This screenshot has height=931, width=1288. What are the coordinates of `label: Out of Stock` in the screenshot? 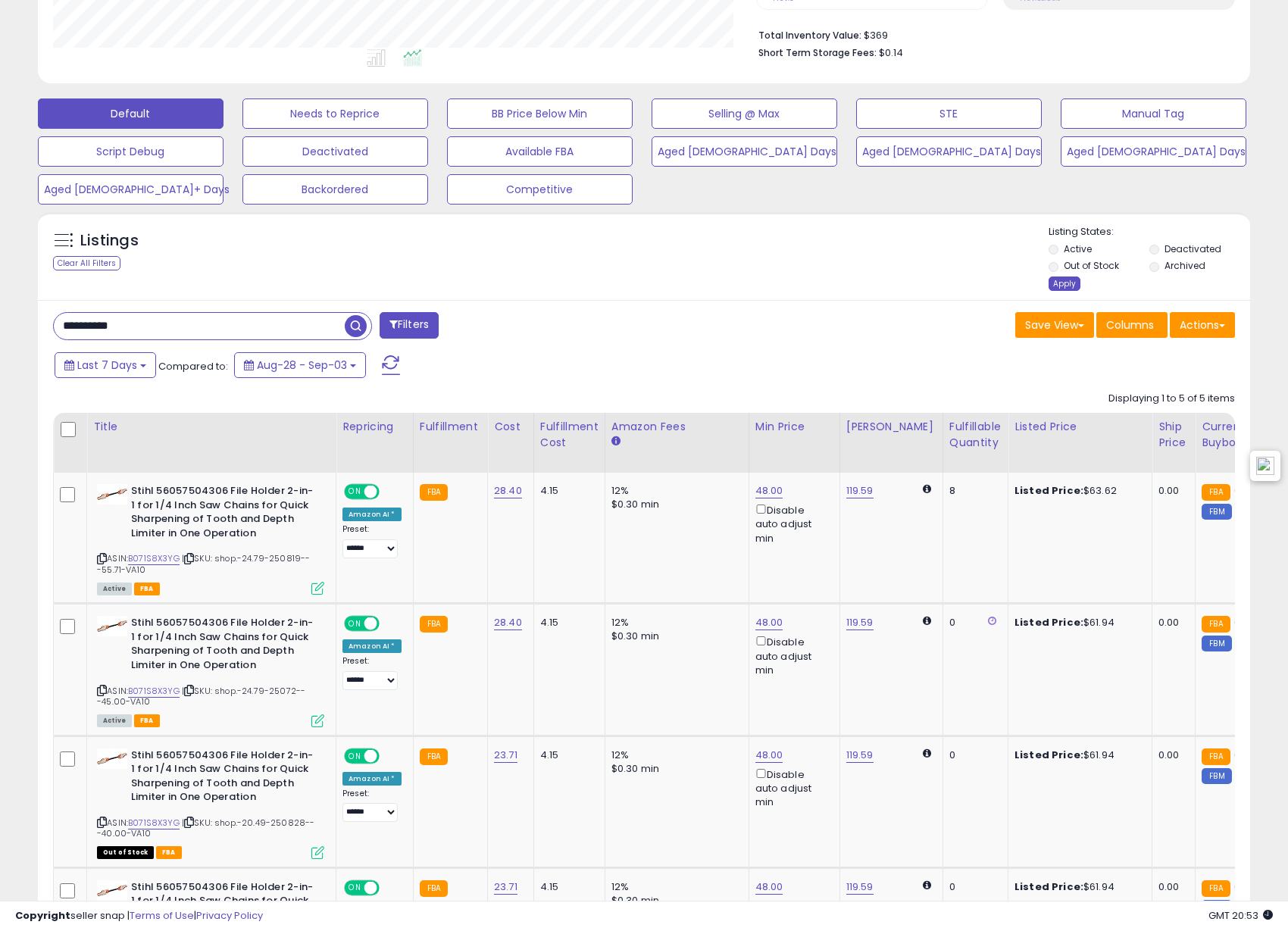 It's located at (1091, 266).